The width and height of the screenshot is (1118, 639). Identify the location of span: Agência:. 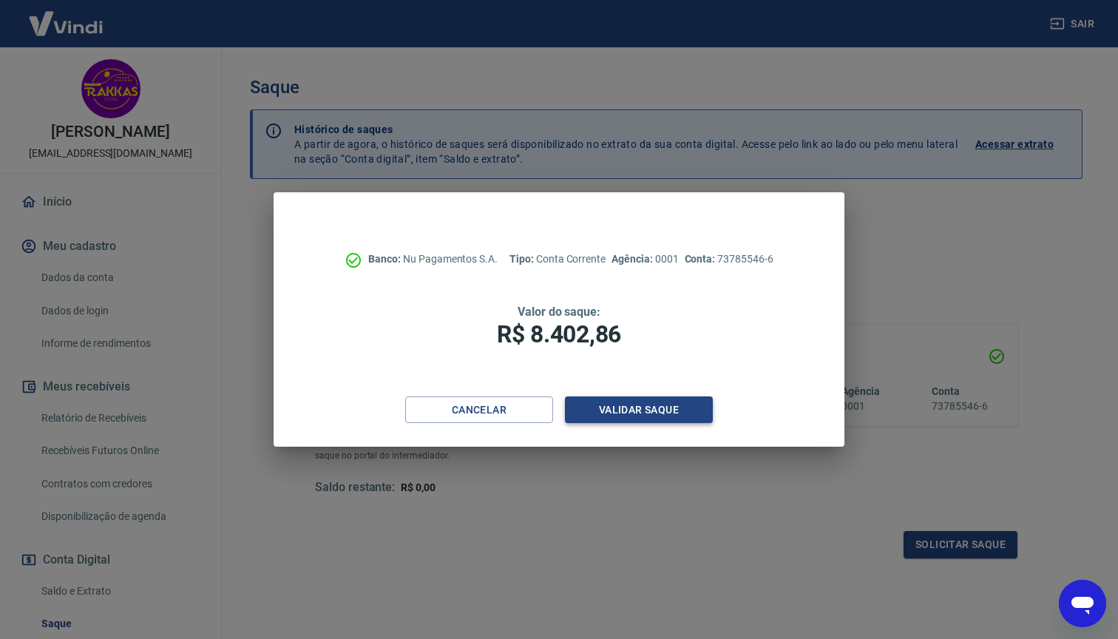
(633, 259).